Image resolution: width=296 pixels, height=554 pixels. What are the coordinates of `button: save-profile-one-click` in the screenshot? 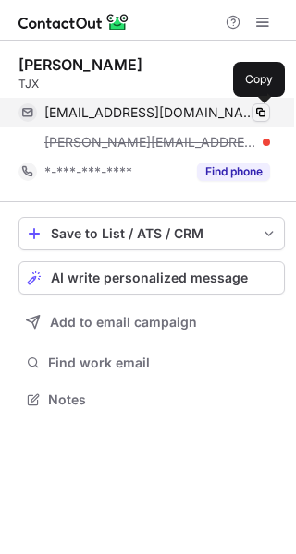 It's located at (152, 234).